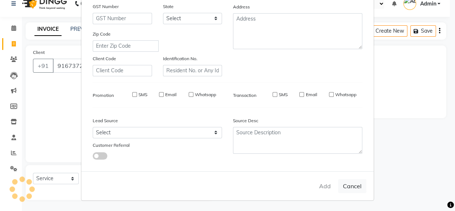 This screenshot has width=455, height=211. Describe the element at coordinates (180, 59) in the screenshot. I see `label: Identification No.` at that location.